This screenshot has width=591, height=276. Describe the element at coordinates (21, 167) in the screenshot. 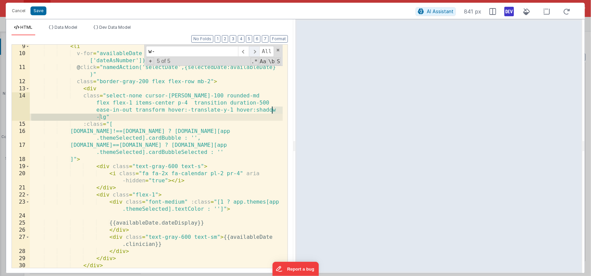

I see `div: 19` at that location.